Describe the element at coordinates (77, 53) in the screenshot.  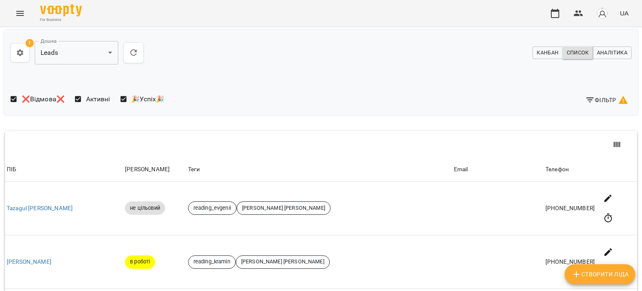
I see `div: Leads` at that location.